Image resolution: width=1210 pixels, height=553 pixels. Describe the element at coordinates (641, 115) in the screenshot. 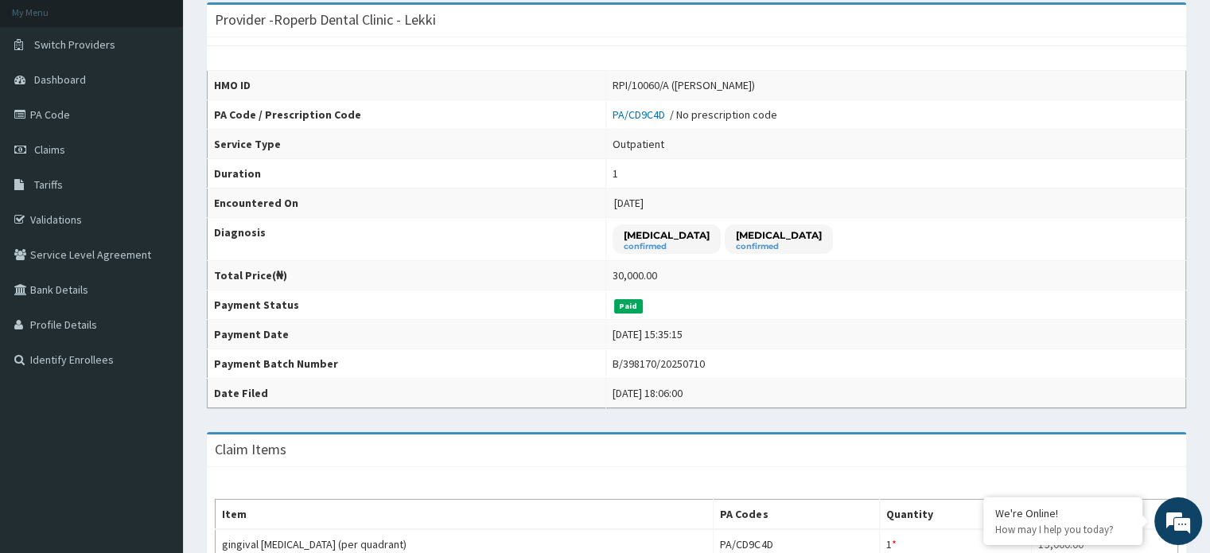

I see `a: PA/CD9C4D` at that location.